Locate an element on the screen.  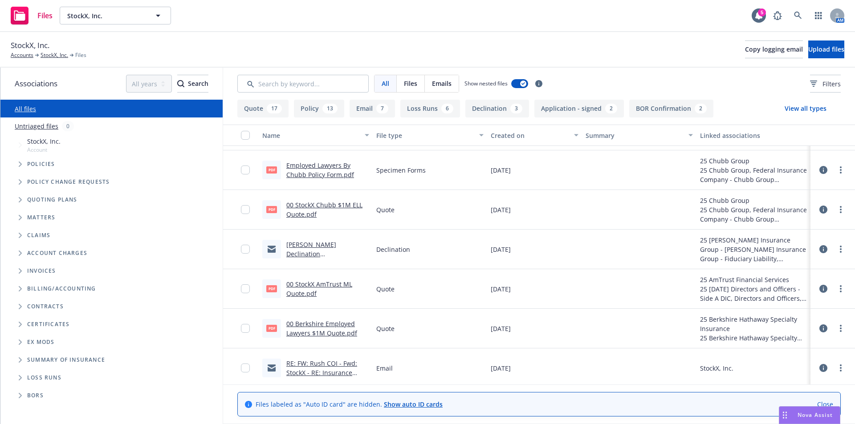
span: Specimen Forms is located at coordinates (401, 170).